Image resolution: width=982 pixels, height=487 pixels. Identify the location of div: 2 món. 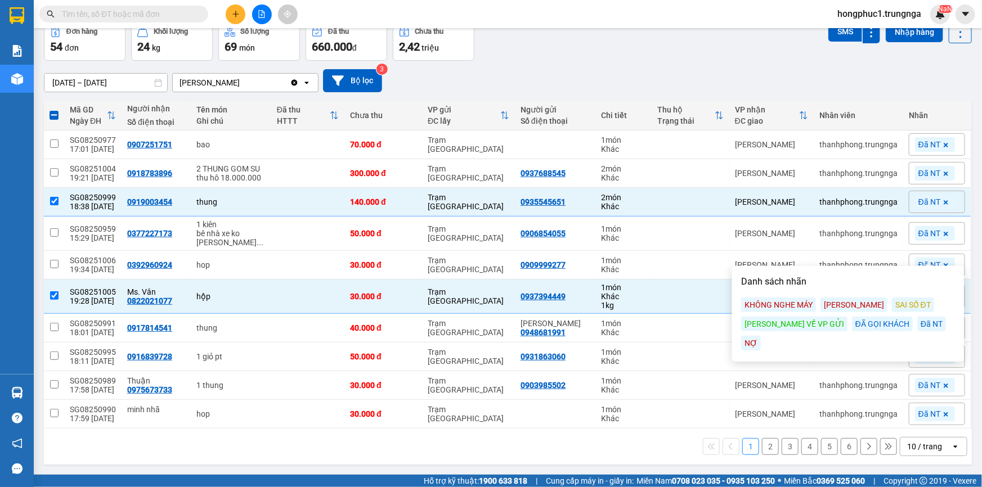
(623, 169).